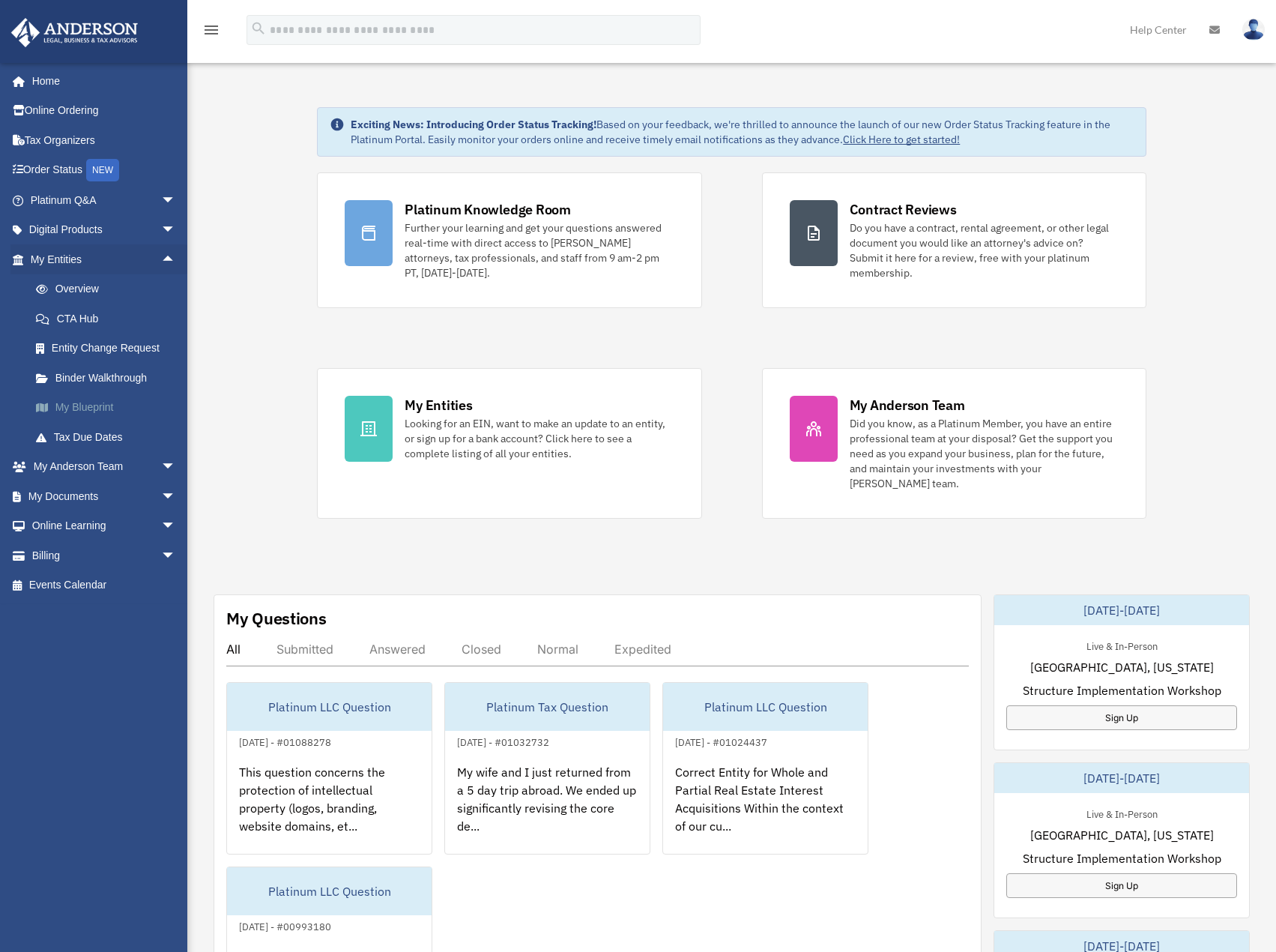 This screenshot has width=1276, height=952. What do you see at coordinates (276, 619) in the screenshot?
I see `div: My Questions` at bounding box center [276, 619].